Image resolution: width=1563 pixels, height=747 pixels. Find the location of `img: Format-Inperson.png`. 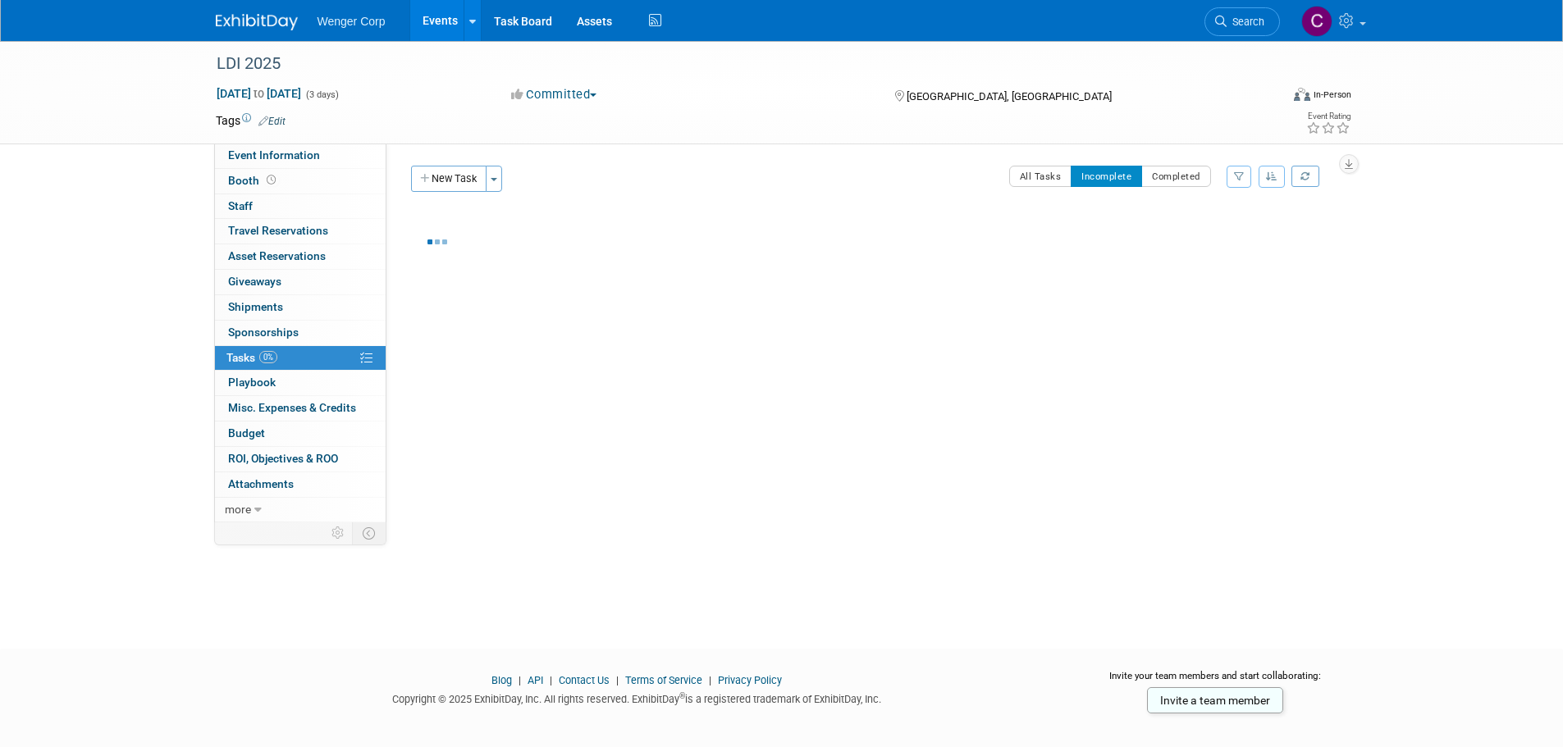

img: Format-Inperson.png is located at coordinates (1302, 94).